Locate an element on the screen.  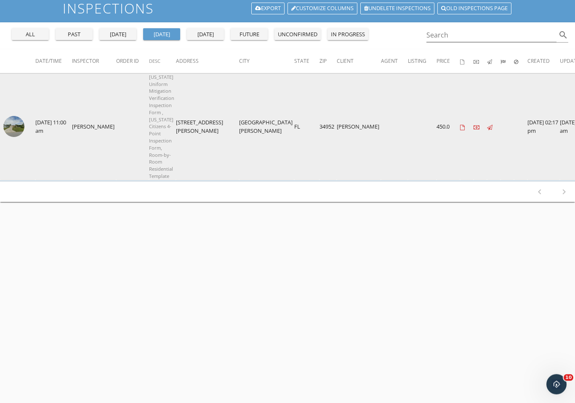
th: Created: Not sorted. is located at coordinates (544, 61).